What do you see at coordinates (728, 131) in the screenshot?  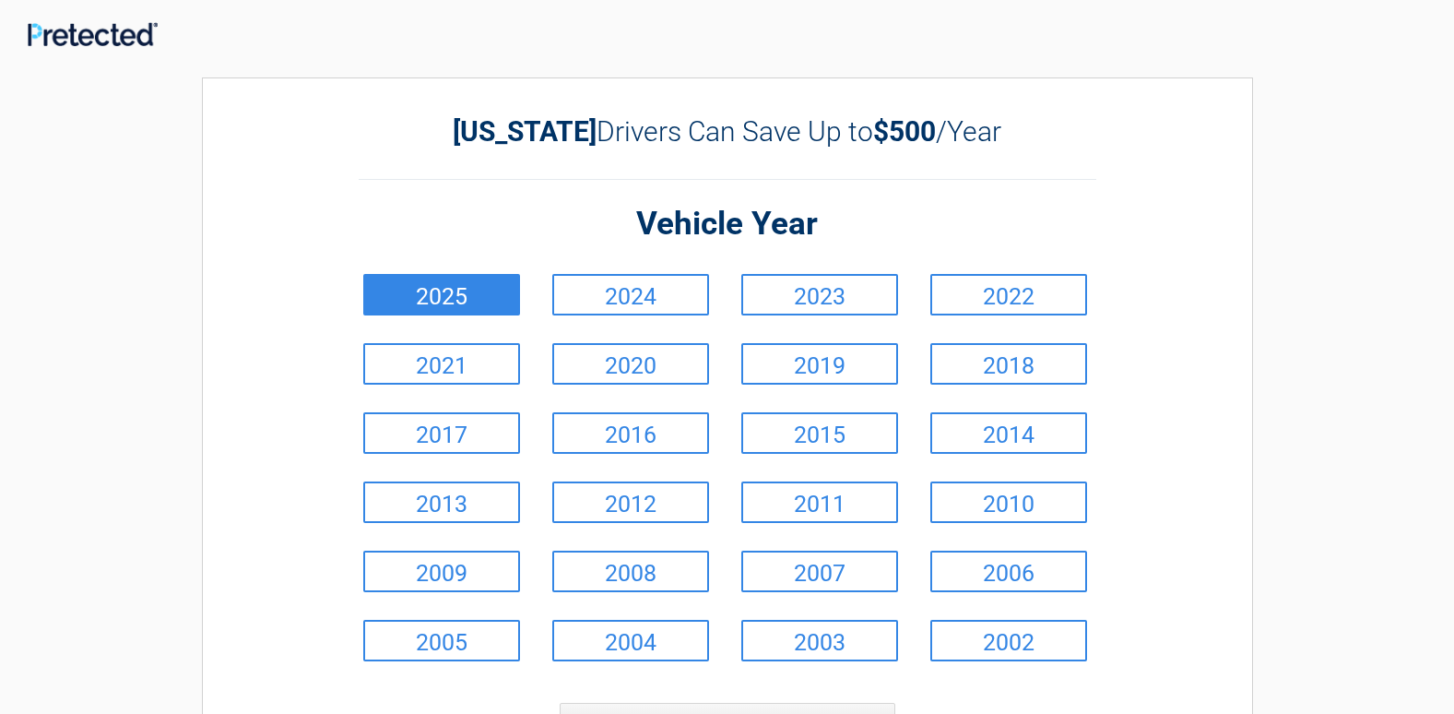 I see `h2: Drivers Can Save Up to /Year` at bounding box center [728, 131].